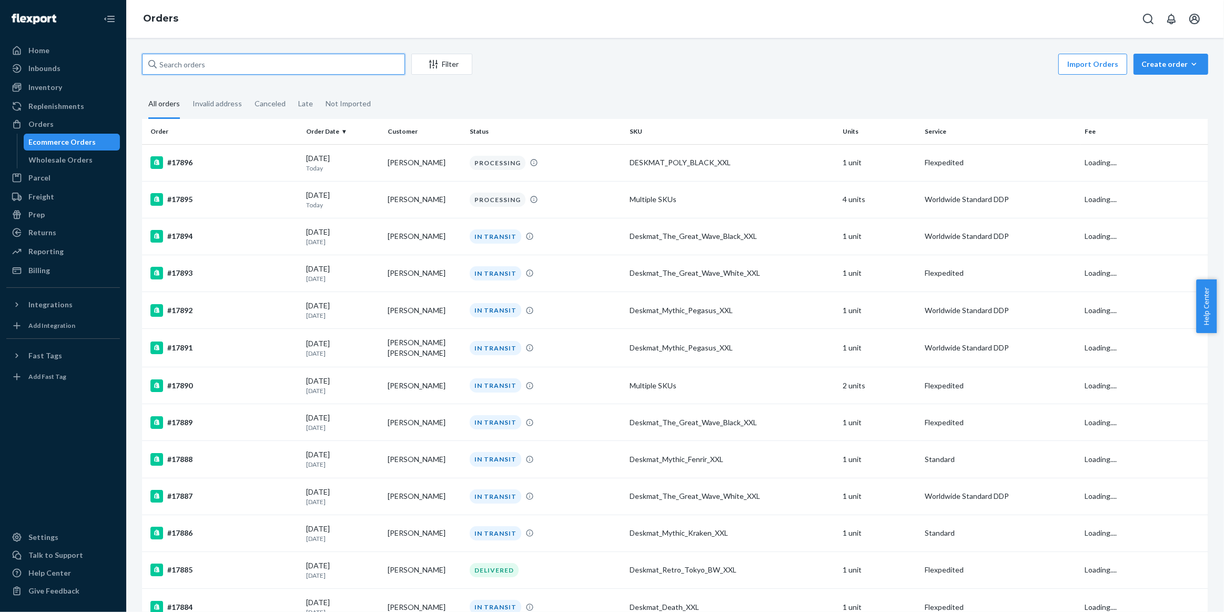  What do you see at coordinates (1206, 306) in the screenshot?
I see `span: Help Center` at bounding box center [1206, 306].